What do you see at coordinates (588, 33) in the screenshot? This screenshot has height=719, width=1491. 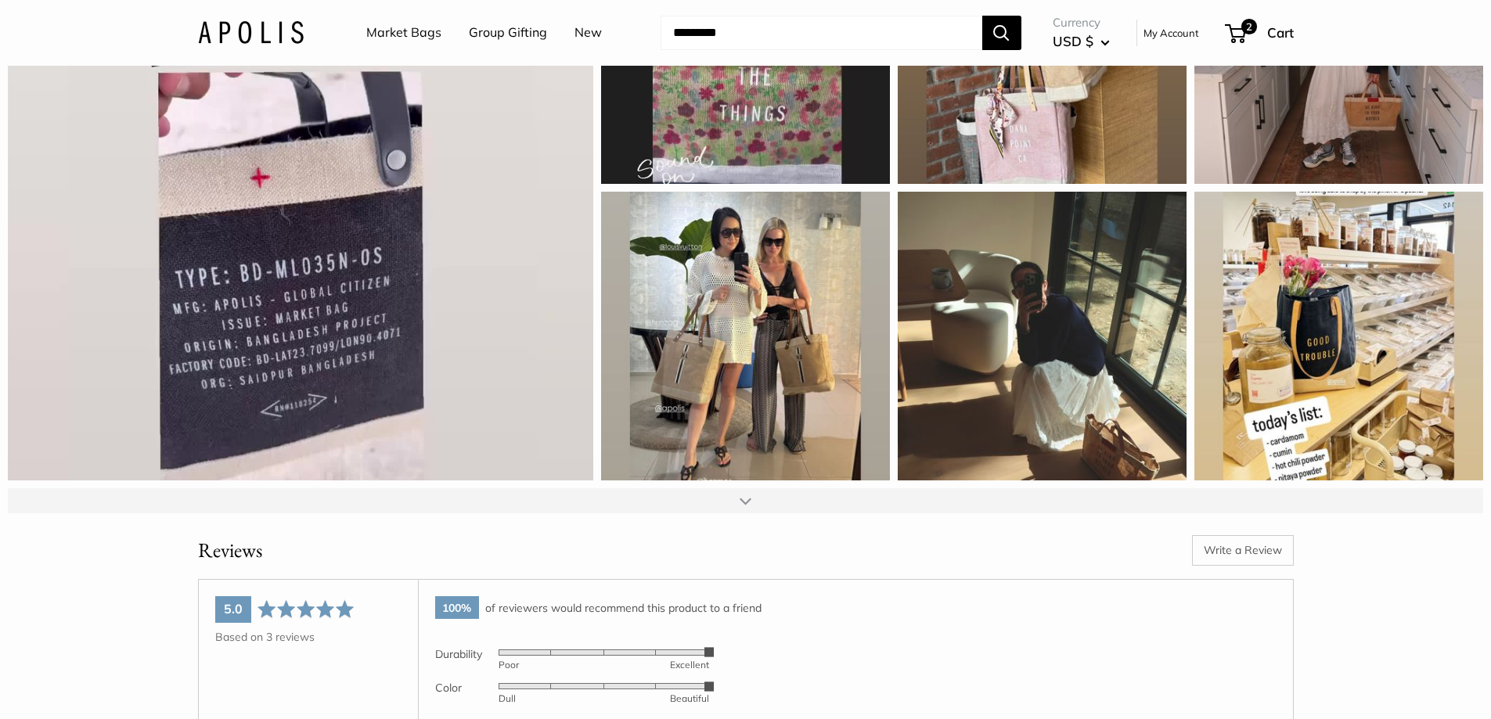 I see `a: New` at bounding box center [588, 33].